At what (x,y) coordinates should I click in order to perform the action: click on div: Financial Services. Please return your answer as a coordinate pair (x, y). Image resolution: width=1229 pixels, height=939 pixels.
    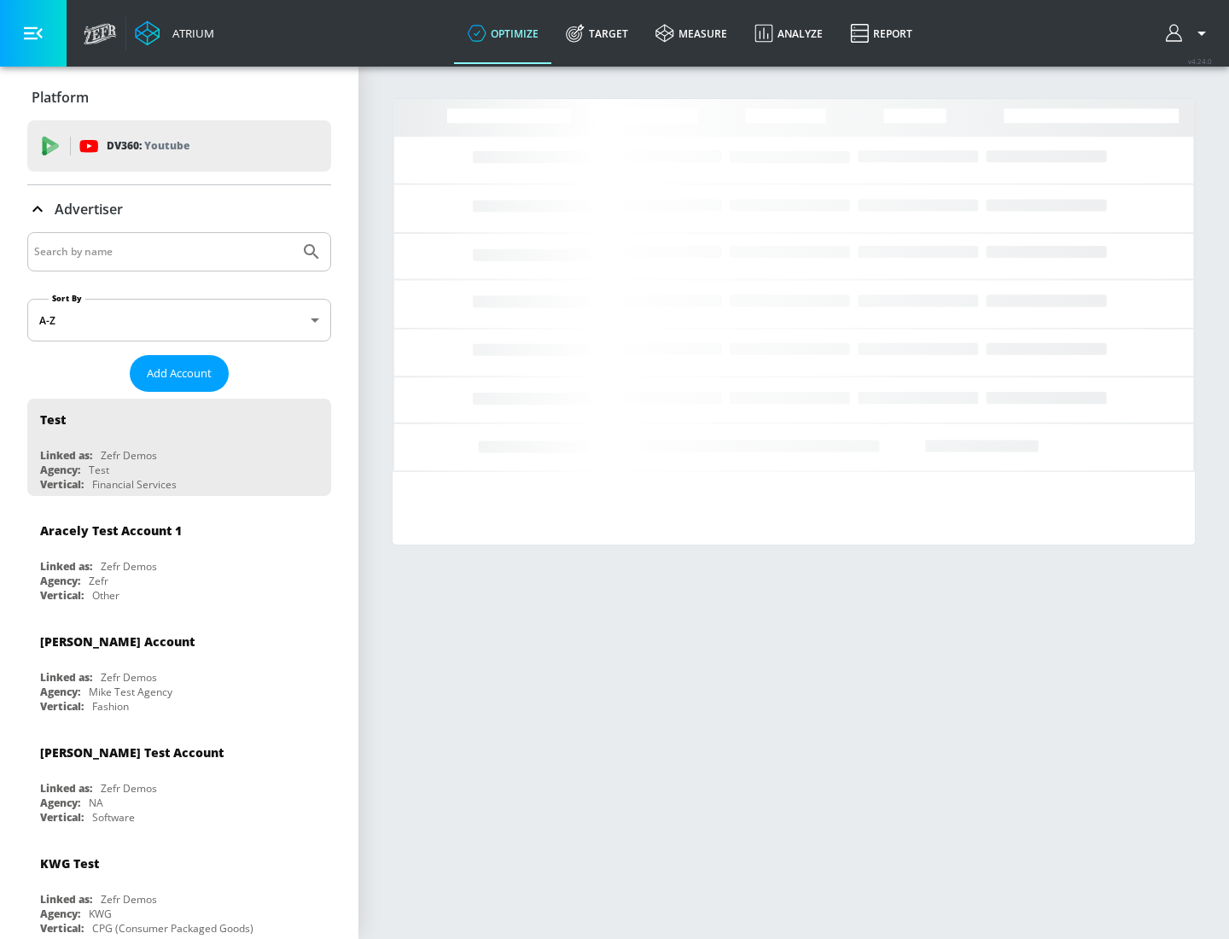
    Looking at the image, I should click on (134, 484).